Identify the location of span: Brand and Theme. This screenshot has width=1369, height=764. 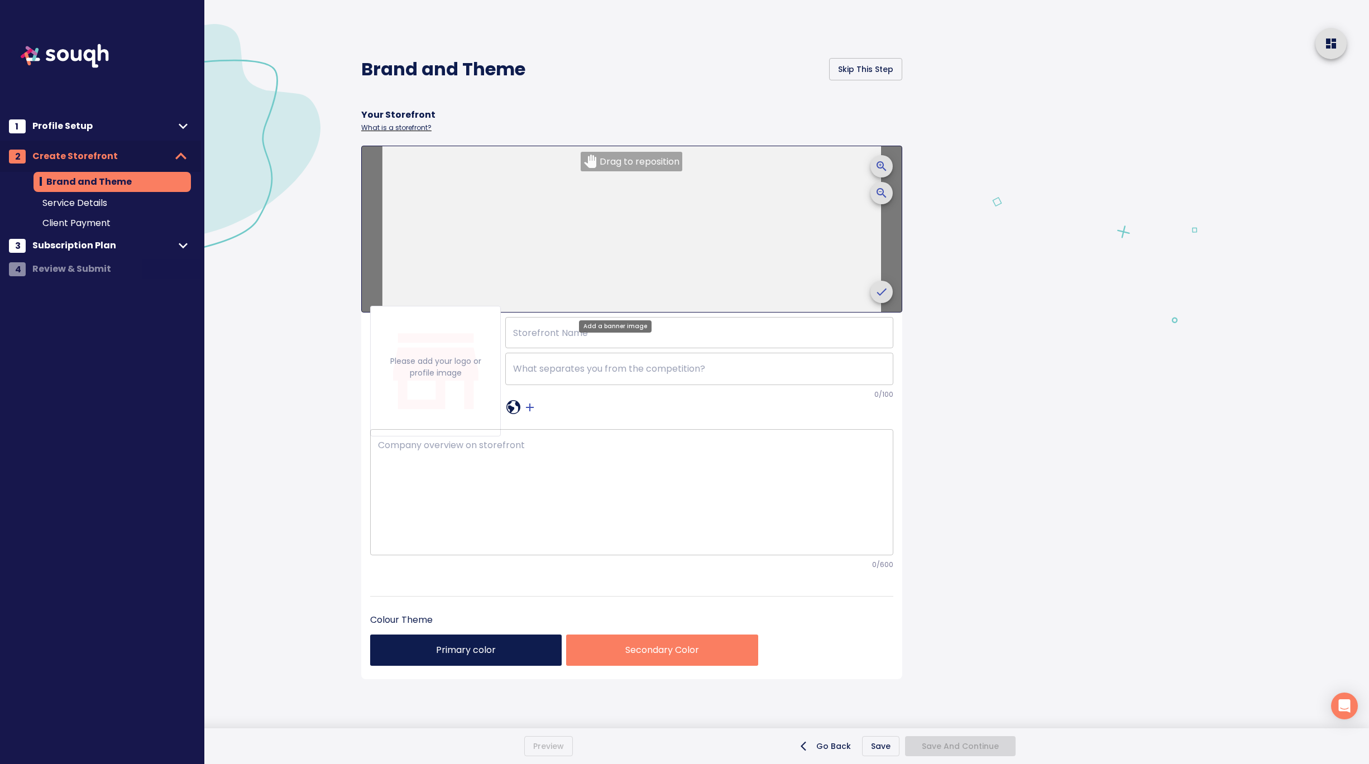
(112, 182).